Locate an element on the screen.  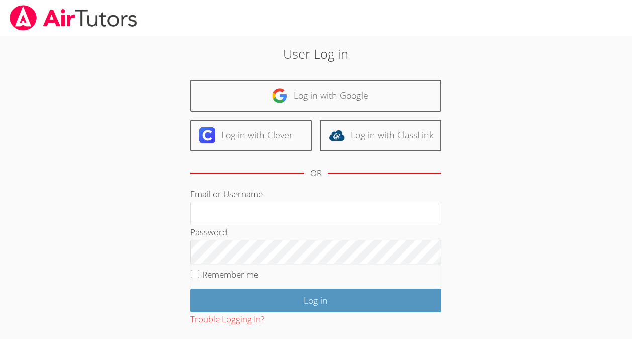
img: google-logo-50288ca7cdecda66e5e0955fdab243c47b7ad437acaf1139b6f446037453330a.svg is located at coordinates (279, 95).